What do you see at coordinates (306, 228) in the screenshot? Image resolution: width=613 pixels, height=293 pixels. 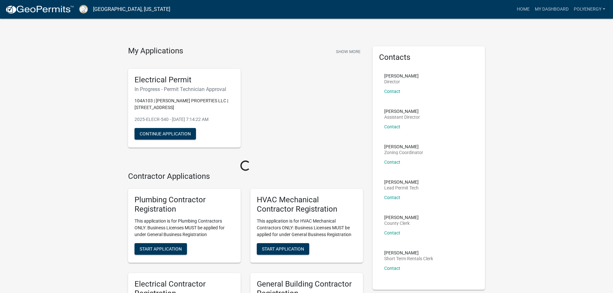 I see `p: This application is for HVAC Mechanical Contractors ONLY: Business Licenses MUST be applied for u...` at bounding box center [306, 228].